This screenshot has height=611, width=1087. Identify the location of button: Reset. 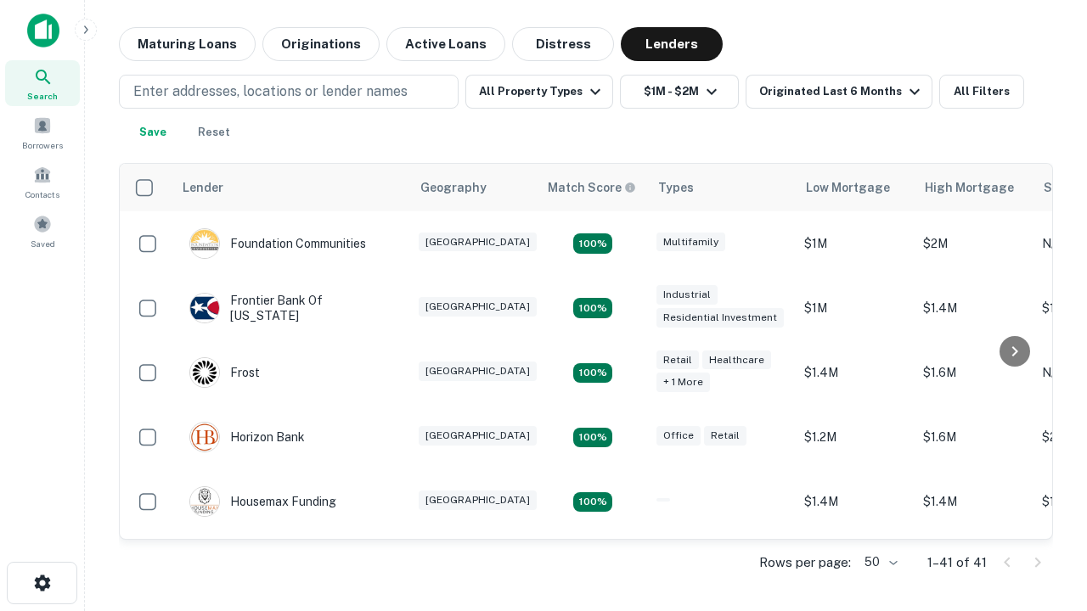
(214, 132).